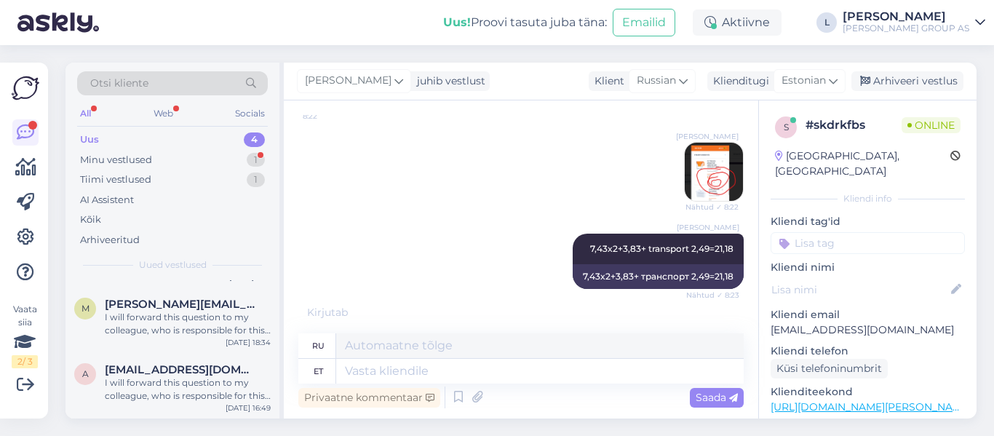 The height and width of the screenshot is (436, 994). I want to click on div: Tiimi vestlused, so click(116, 180).